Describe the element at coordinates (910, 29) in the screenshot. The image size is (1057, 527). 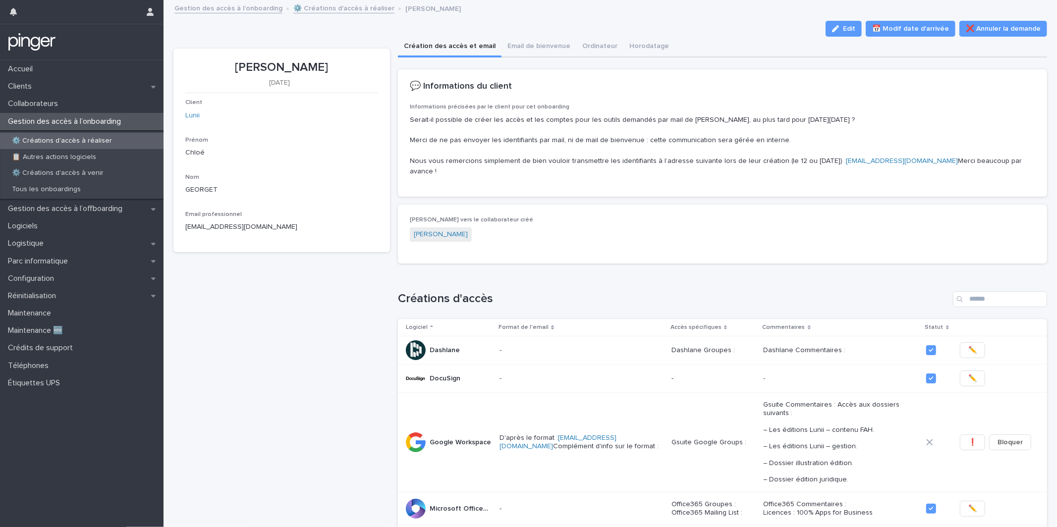
I see `button: 📅 Modif date d'arrivée` at that location.